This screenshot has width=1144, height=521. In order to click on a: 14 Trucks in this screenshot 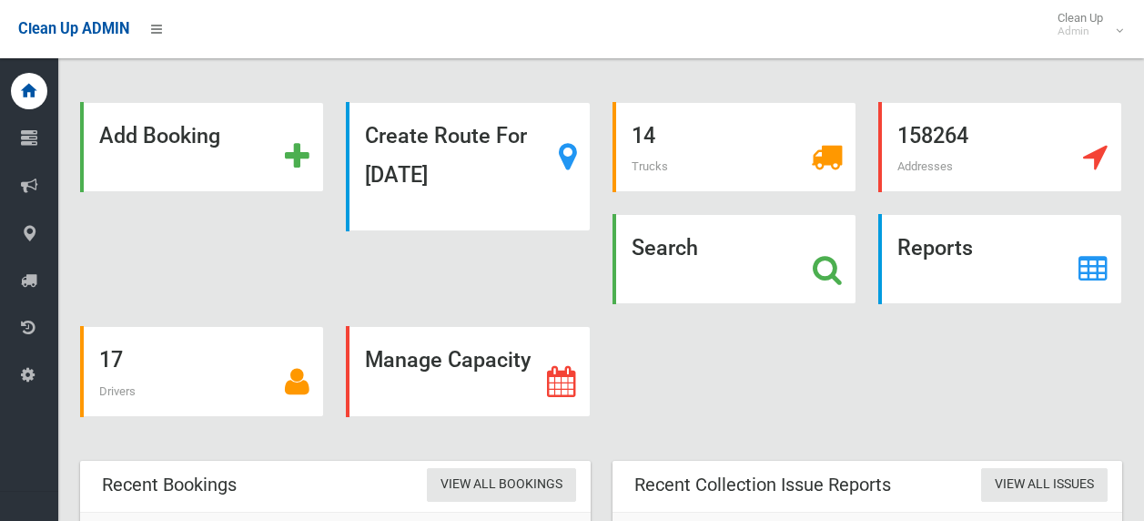, I will do `click(735, 147)`.